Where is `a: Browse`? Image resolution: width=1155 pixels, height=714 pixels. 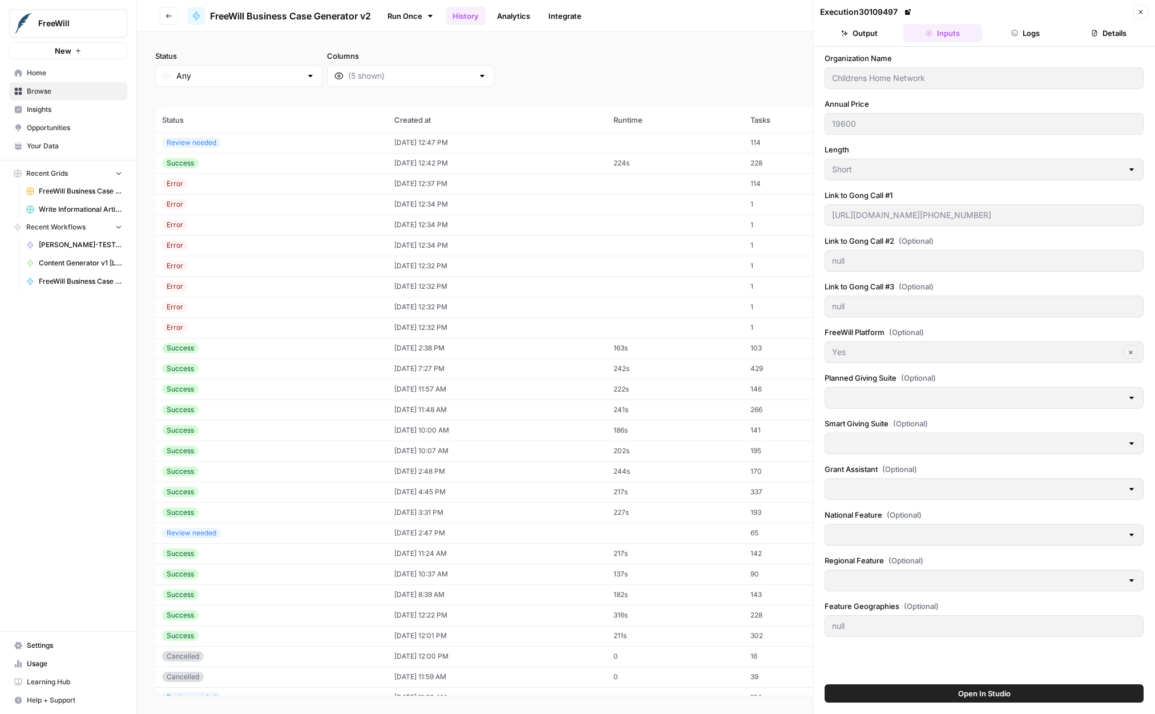 a: Browse is located at coordinates (68, 91).